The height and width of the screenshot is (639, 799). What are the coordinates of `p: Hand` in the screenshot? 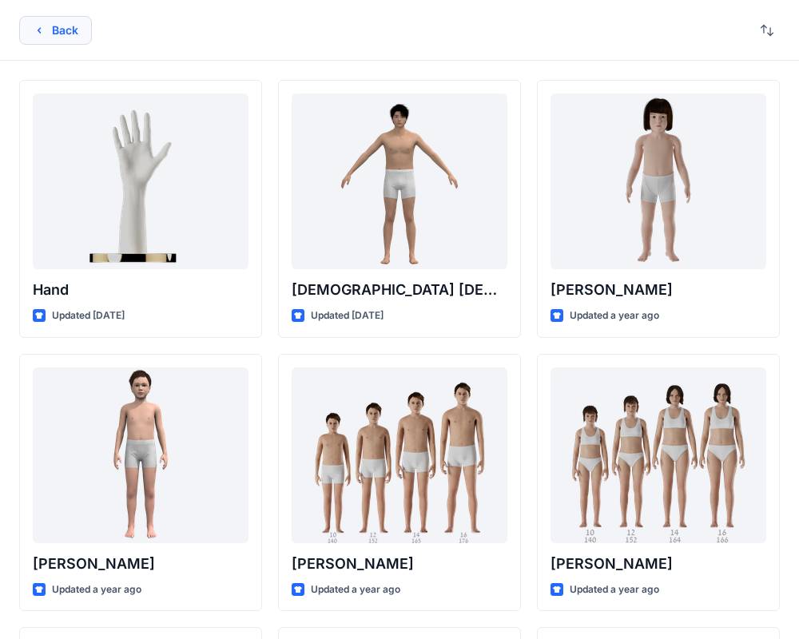 It's located at (141, 290).